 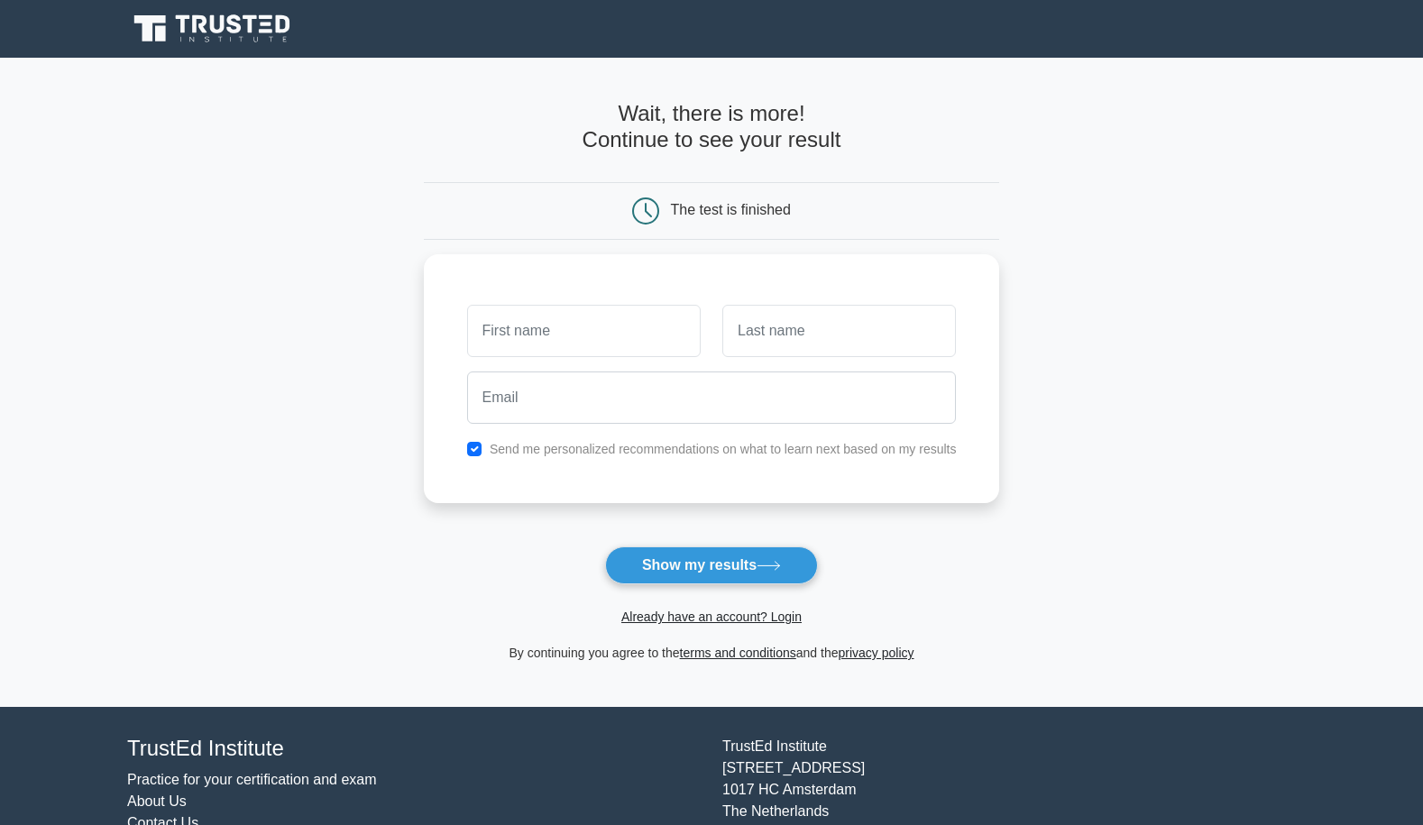 What do you see at coordinates (252, 779) in the screenshot?
I see `a: Practice for your certification and exam` at bounding box center [252, 779].